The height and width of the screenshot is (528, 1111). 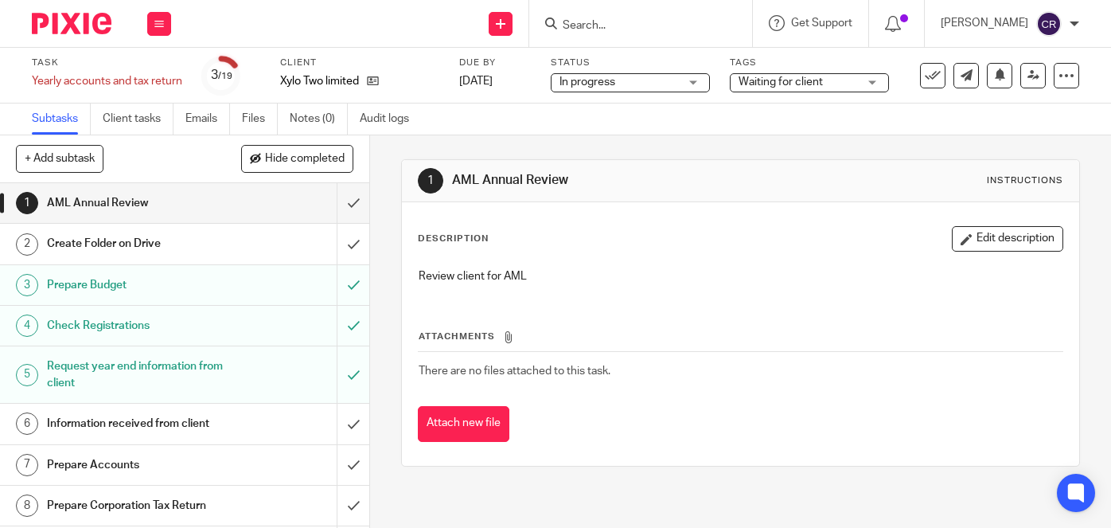 What do you see at coordinates (781, 82) in the screenshot?
I see `span: Waiting for client` at bounding box center [781, 82].